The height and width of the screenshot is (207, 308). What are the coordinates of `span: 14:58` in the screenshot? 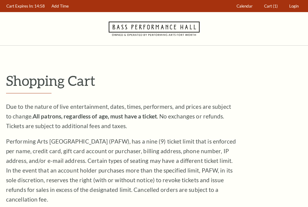 It's located at (39, 6).